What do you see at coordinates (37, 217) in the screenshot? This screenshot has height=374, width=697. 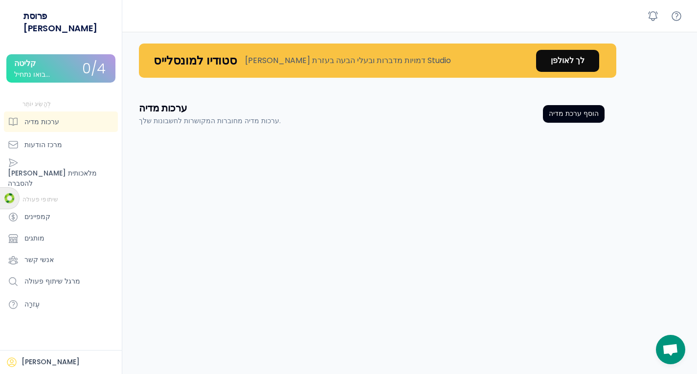 I see `font: קמפיינים` at bounding box center [37, 217].